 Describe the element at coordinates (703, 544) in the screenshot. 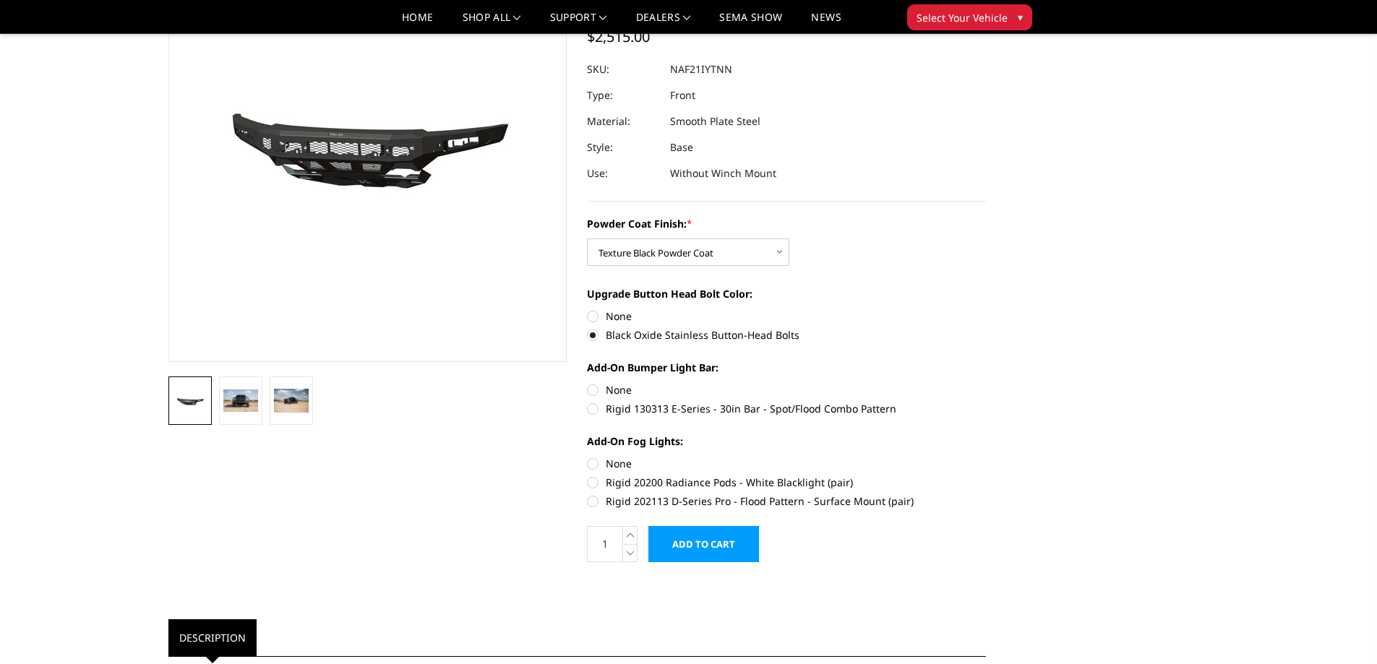

I see `input: Add to Cart` at that location.